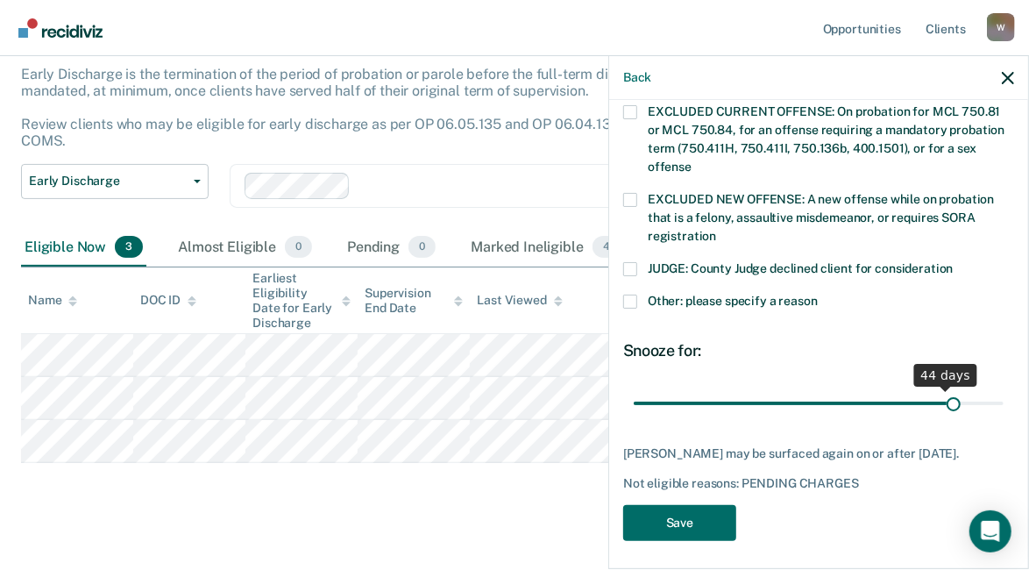 Image resolution: width=1029 pixels, height=570 pixels. Describe the element at coordinates (108, 181) in the screenshot. I see `span: Early Discharge` at that location.